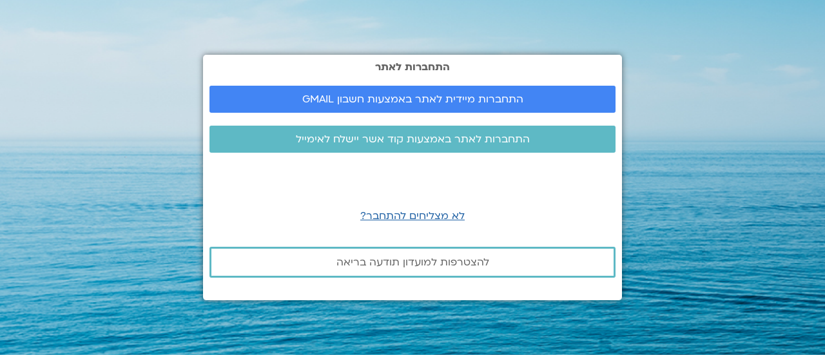 The width and height of the screenshot is (825, 355). I want to click on a: להצטרפות למועדון תודעה בריאה, so click(413, 262).